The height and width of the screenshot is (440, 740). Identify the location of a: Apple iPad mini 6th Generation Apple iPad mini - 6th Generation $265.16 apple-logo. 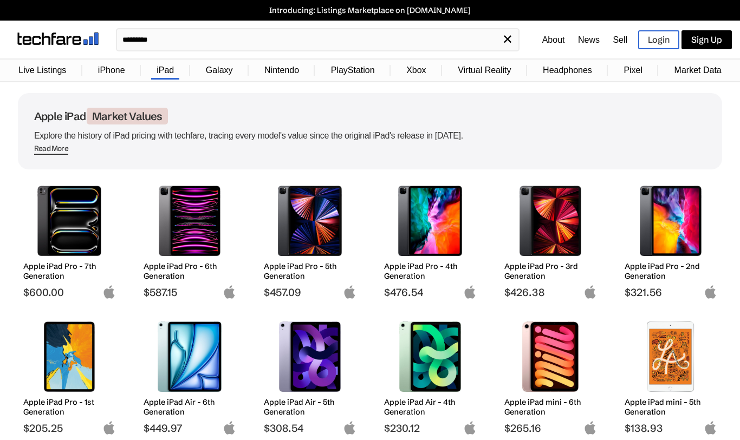
(550, 375).